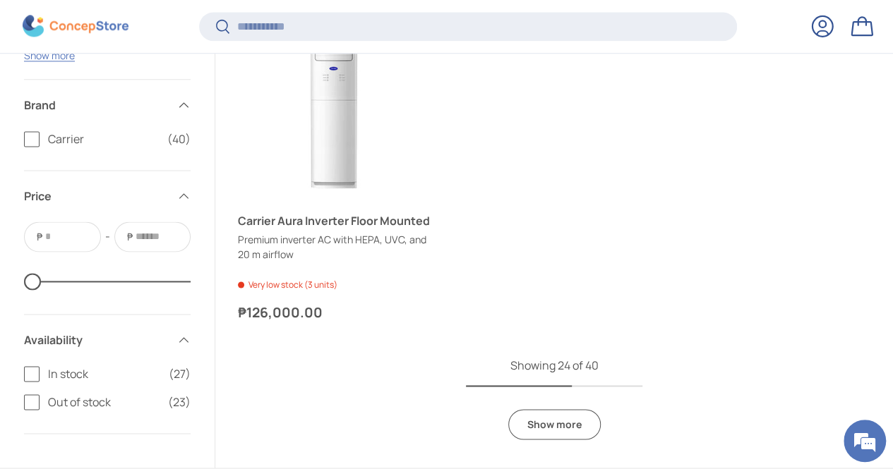 The image size is (893, 469). Describe the element at coordinates (554, 398) in the screenshot. I see `nav: Pagination` at that location.